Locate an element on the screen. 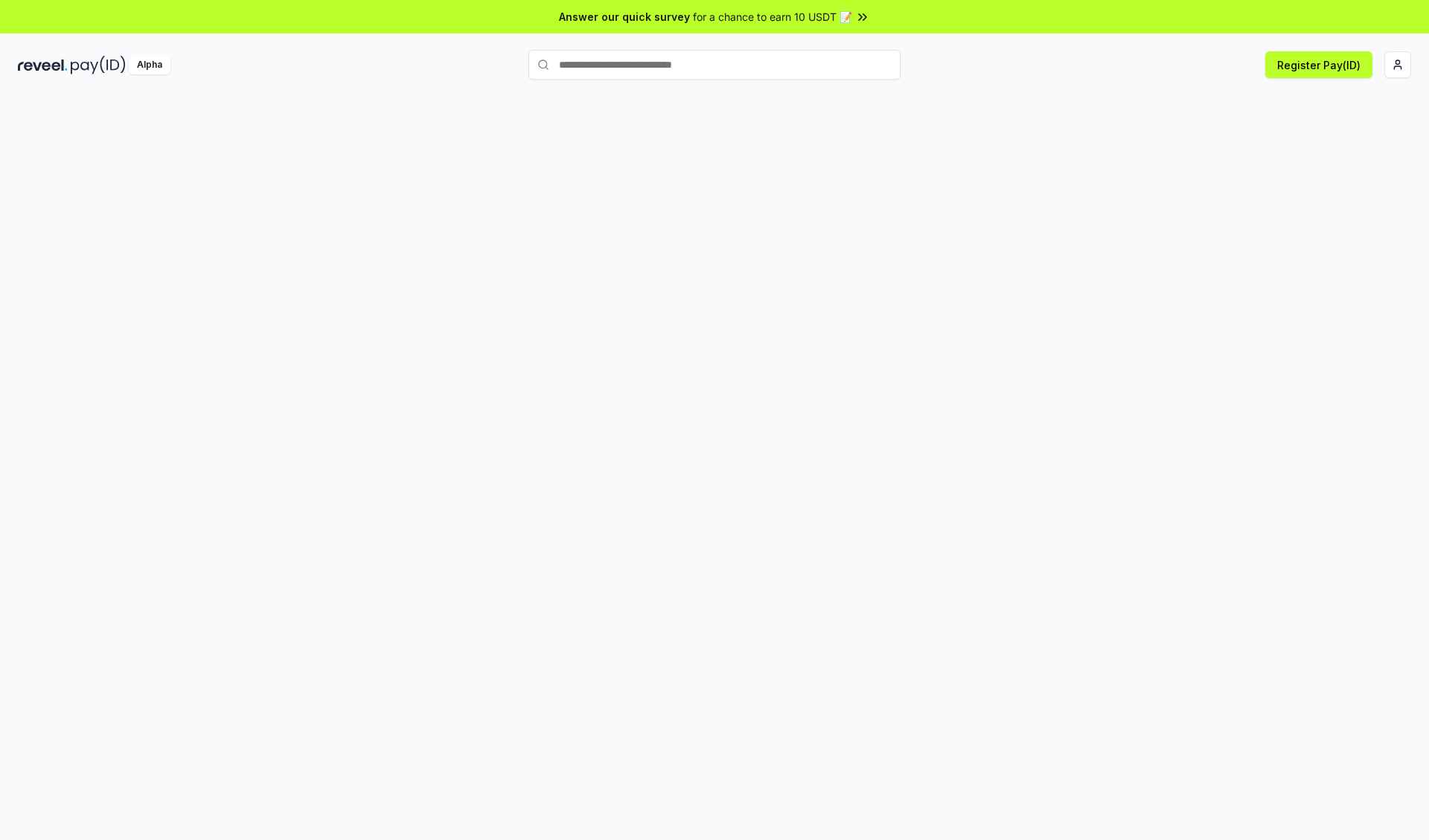  img: reveel_dark is located at coordinates (42, 64).